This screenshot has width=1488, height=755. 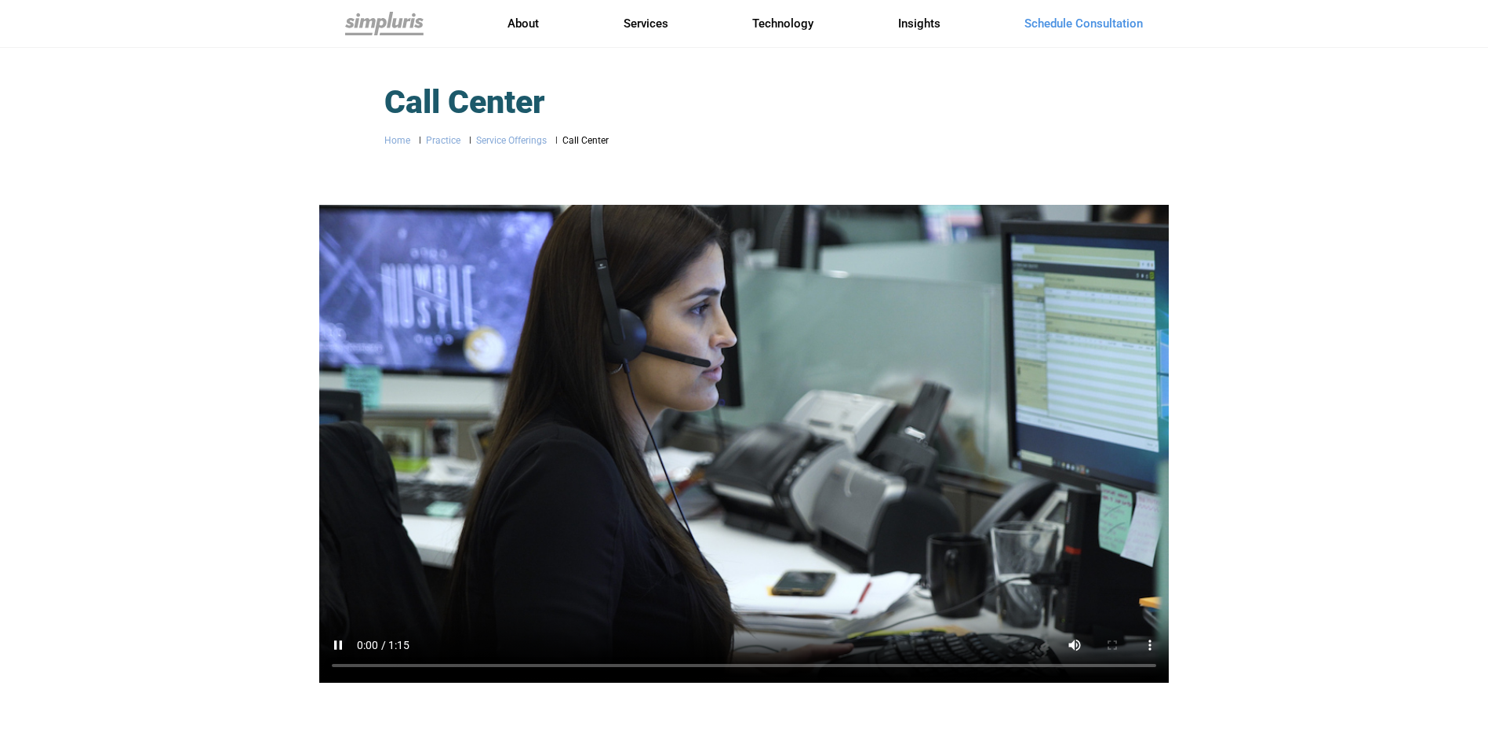 I want to click on a: Call Center, so click(x=585, y=140).